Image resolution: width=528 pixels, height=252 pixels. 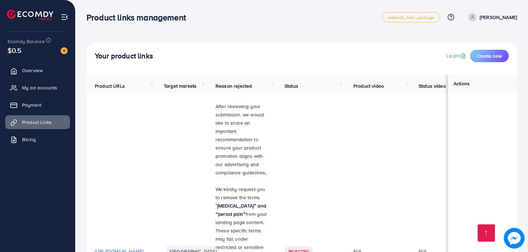 I want to click on span: Product video, so click(x=369, y=86).